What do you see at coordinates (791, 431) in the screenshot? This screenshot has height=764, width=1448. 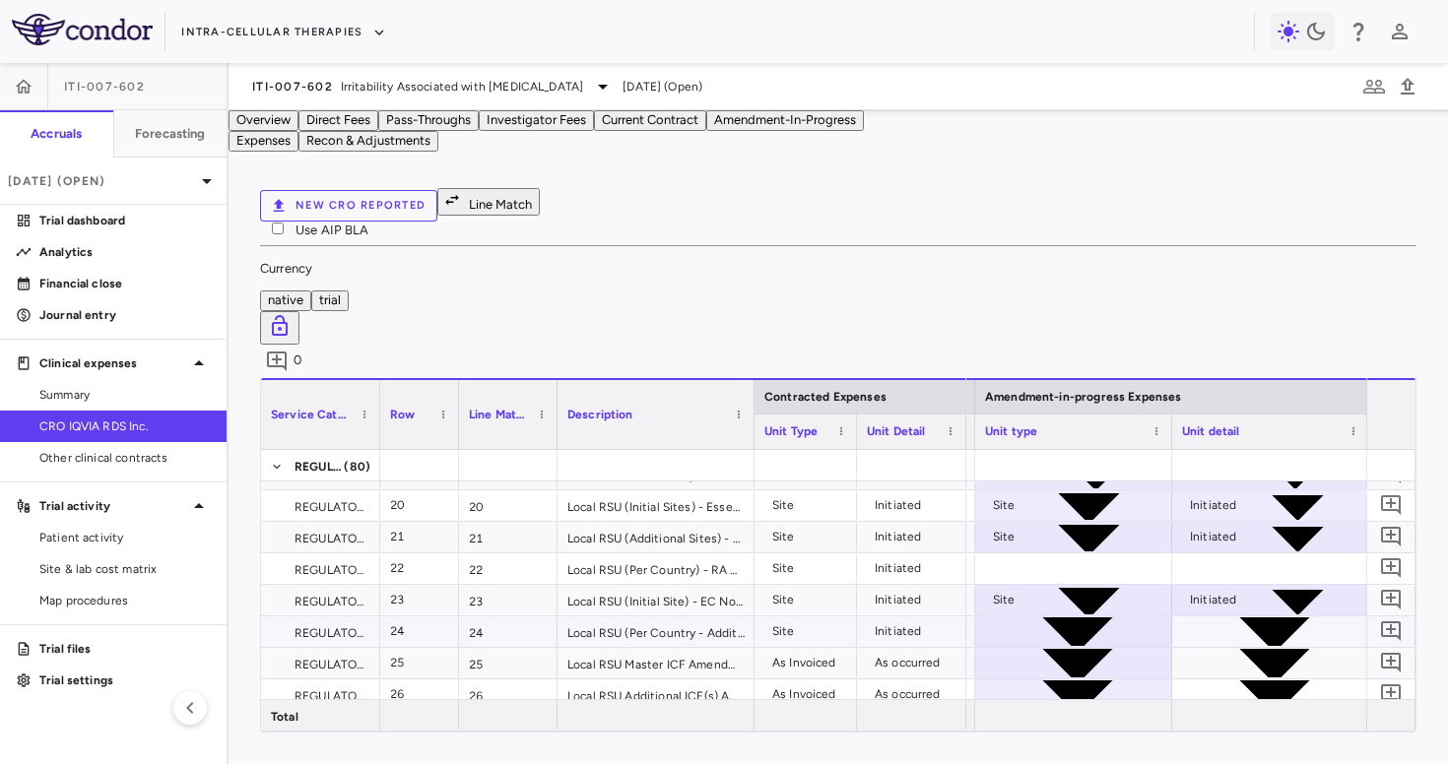 I see `span: Unit Type` at bounding box center [791, 431].